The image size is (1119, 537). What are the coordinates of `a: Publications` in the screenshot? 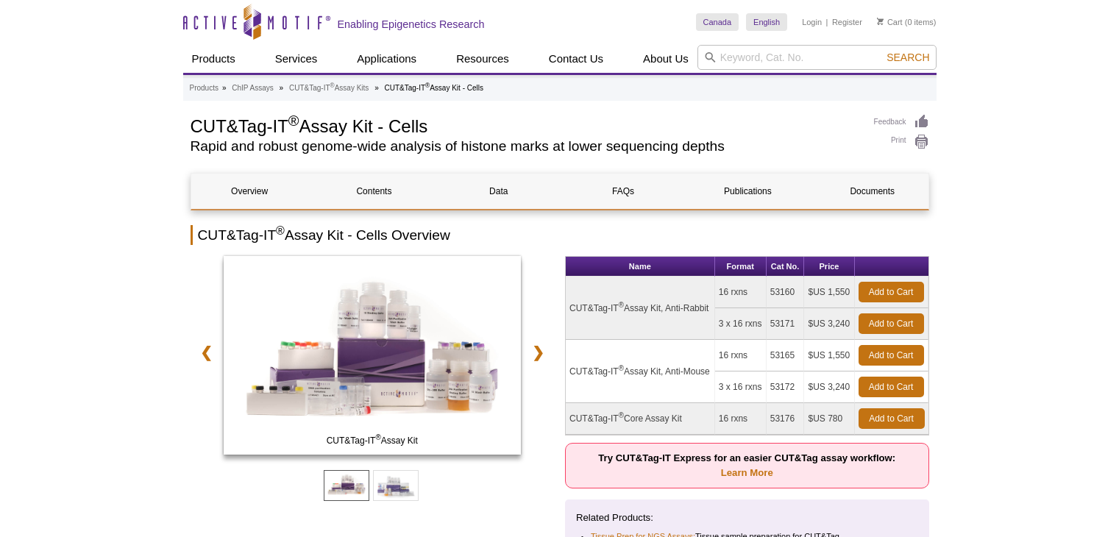 It's located at (747, 191).